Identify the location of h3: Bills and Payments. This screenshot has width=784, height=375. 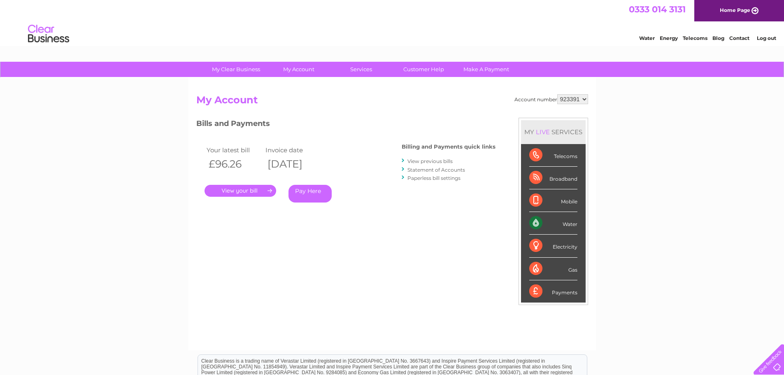
(346, 125).